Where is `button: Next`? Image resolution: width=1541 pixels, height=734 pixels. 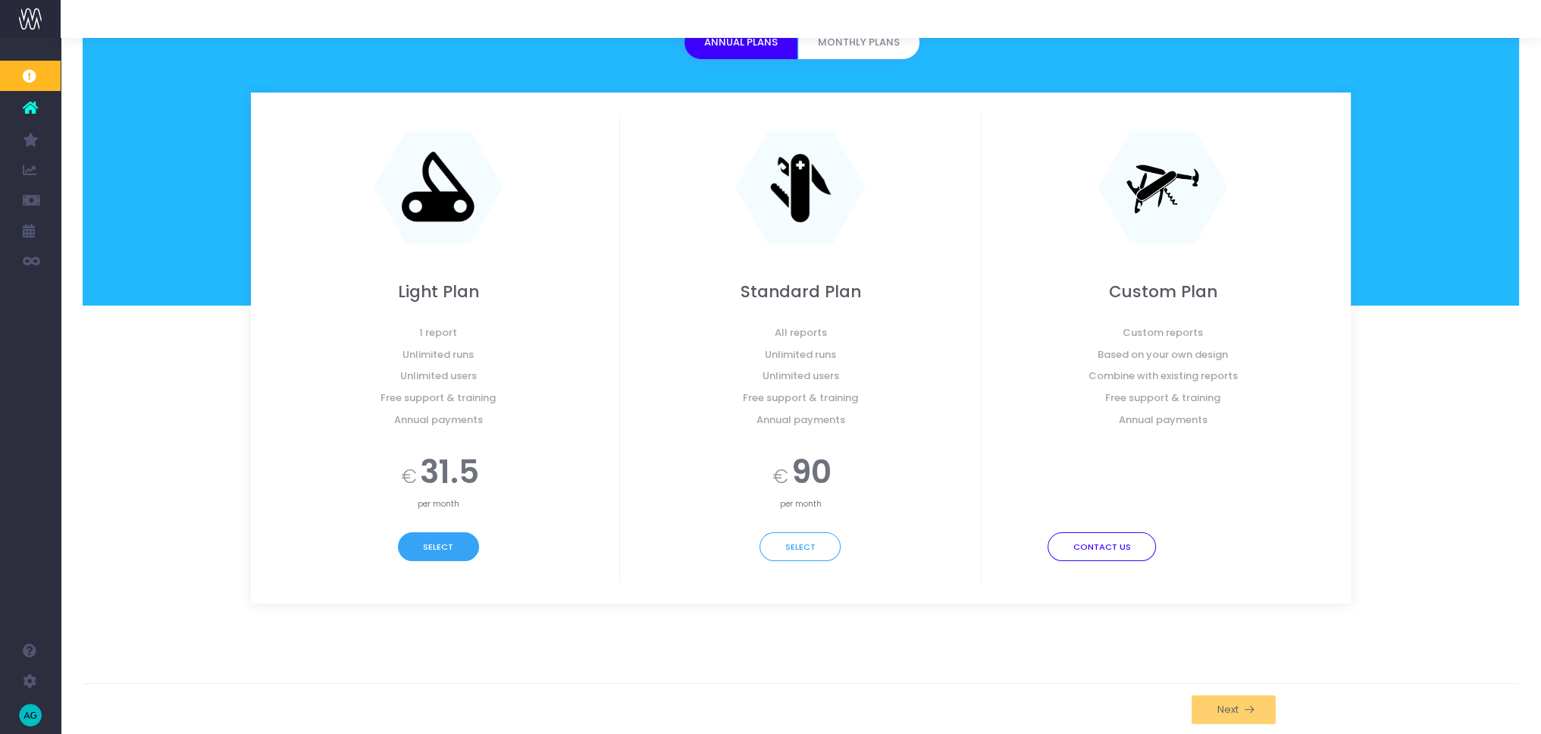
button: Next is located at coordinates (1234, 710).